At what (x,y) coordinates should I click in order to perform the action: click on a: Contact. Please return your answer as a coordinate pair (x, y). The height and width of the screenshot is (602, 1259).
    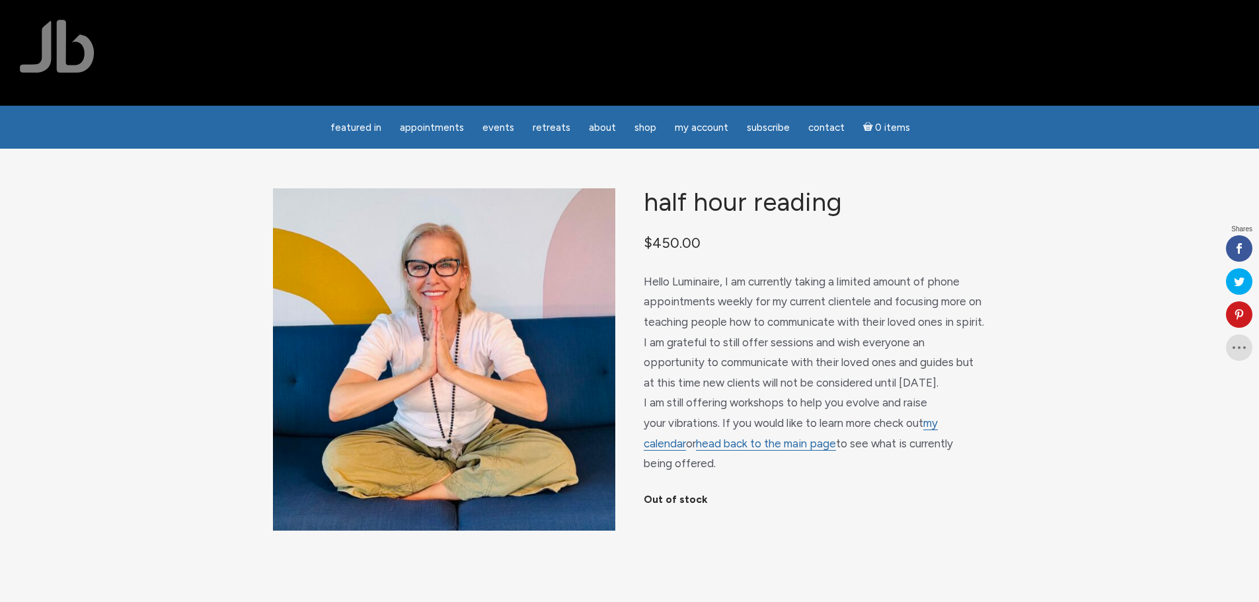
    Looking at the image, I should click on (826, 128).